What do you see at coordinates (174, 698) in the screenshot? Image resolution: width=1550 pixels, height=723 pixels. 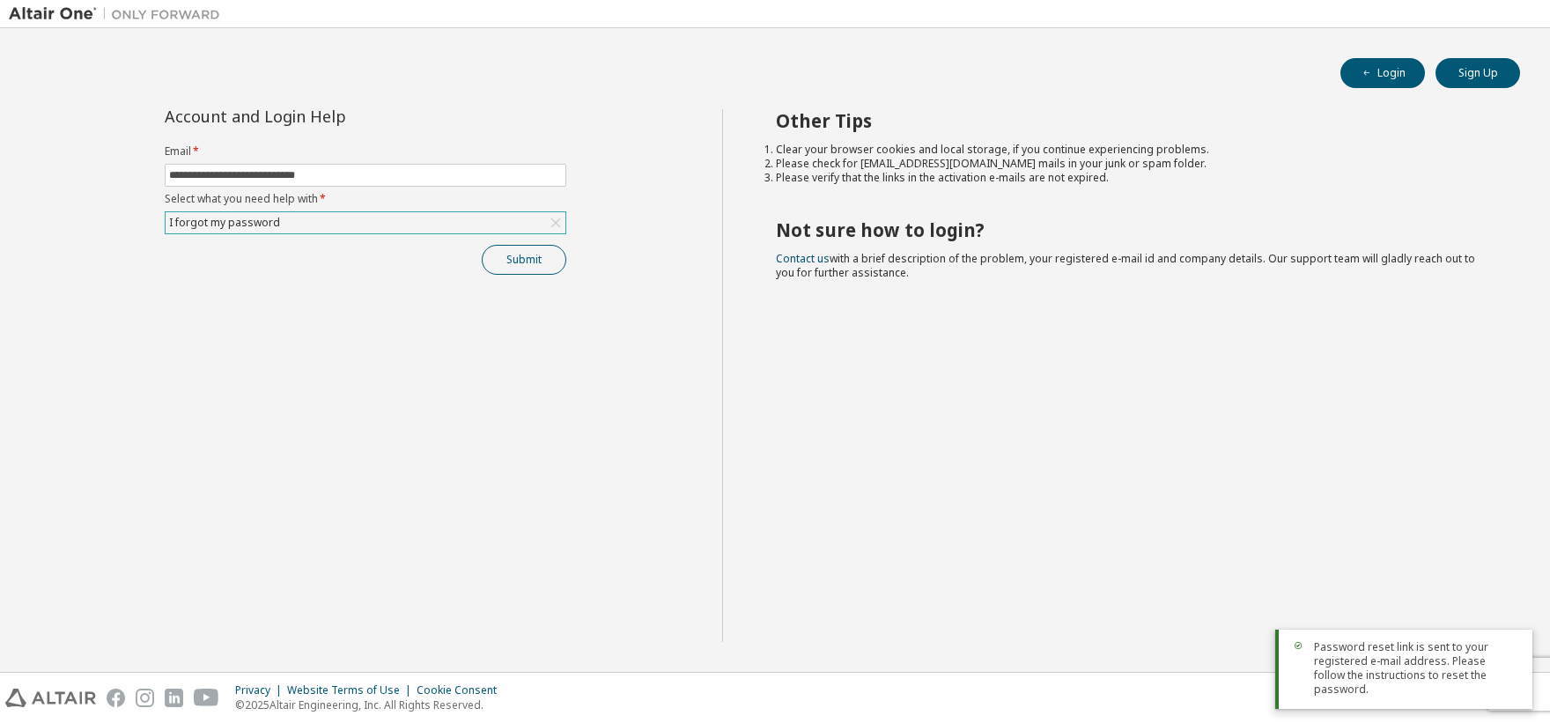 I see `img: linkedin.svg` at bounding box center [174, 698].